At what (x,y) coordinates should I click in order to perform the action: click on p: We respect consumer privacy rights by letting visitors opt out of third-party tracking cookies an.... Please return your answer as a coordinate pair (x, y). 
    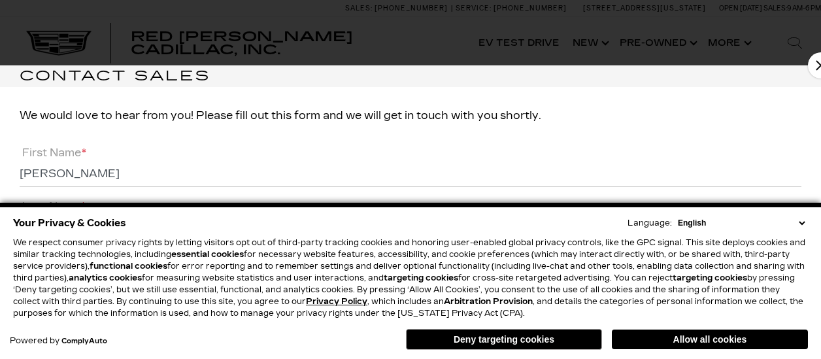
    Looking at the image, I should click on (410, 278).